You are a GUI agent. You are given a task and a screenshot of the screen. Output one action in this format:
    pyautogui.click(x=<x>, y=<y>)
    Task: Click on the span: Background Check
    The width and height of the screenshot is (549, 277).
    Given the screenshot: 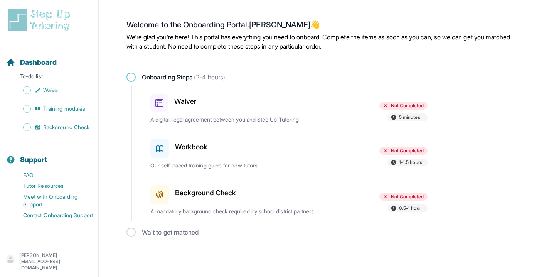 What is the action you would take?
    pyautogui.click(x=66, y=127)
    